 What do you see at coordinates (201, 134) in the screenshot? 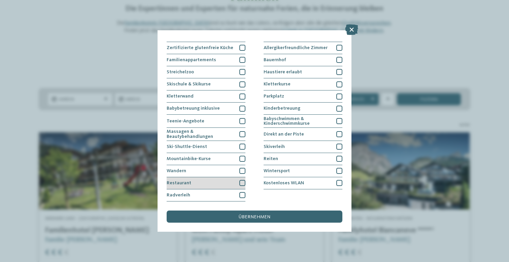
I see `span: Massagen & Beautybehandlungen` at bounding box center [201, 134].